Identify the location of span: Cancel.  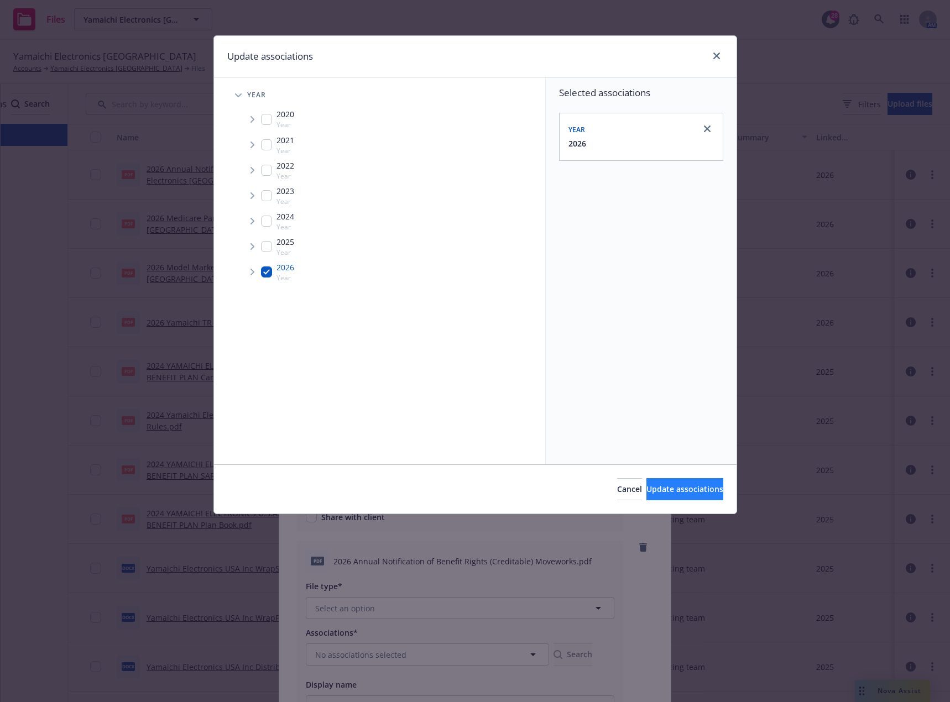
(629, 489).